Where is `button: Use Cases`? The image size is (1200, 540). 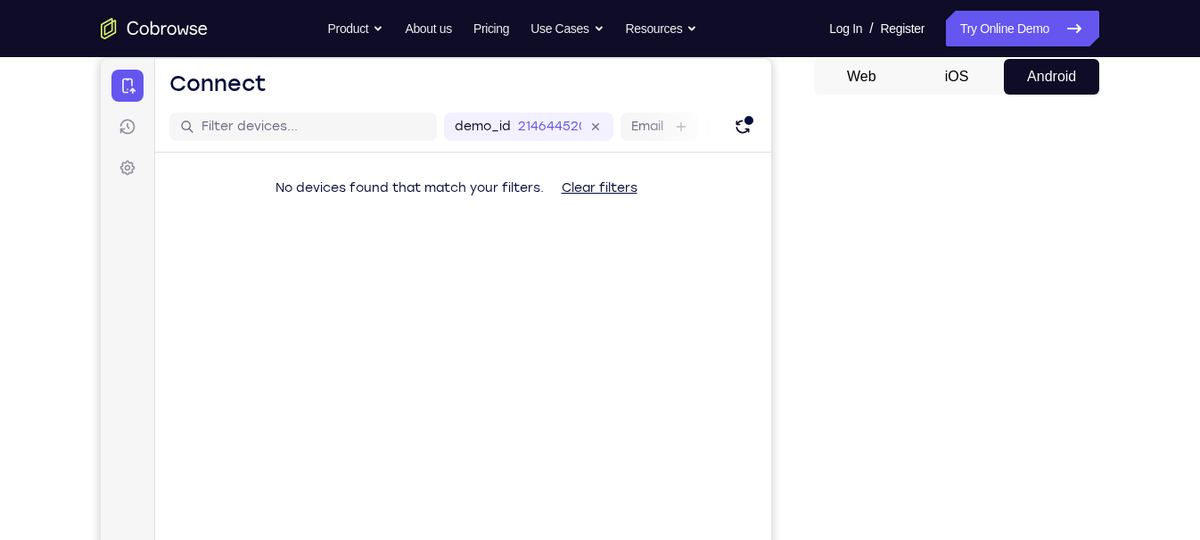 button: Use Cases is located at coordinates (567, 29).